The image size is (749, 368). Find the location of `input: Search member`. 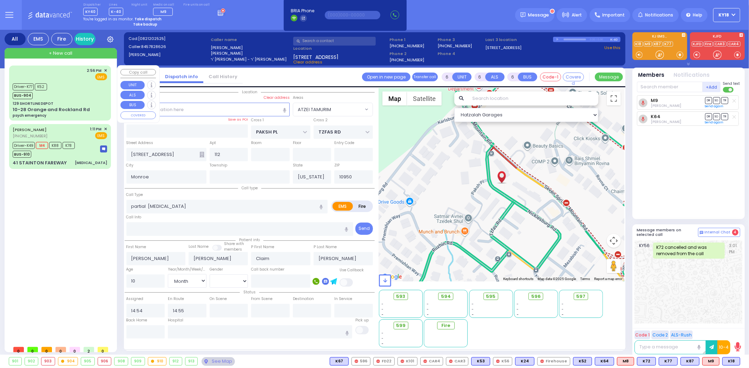

input: Search member is located at coordinates (669, 87).